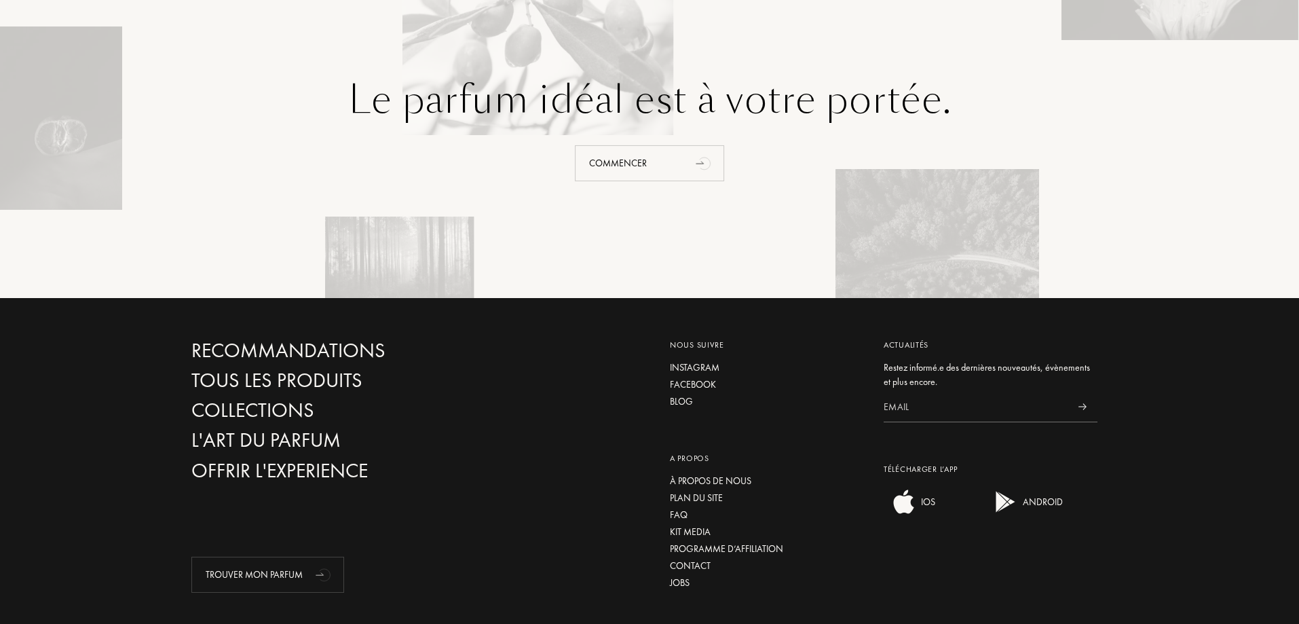 This screenshot has width=1299, height=624. I want to click on a: Recommandations, so click(337, 350).